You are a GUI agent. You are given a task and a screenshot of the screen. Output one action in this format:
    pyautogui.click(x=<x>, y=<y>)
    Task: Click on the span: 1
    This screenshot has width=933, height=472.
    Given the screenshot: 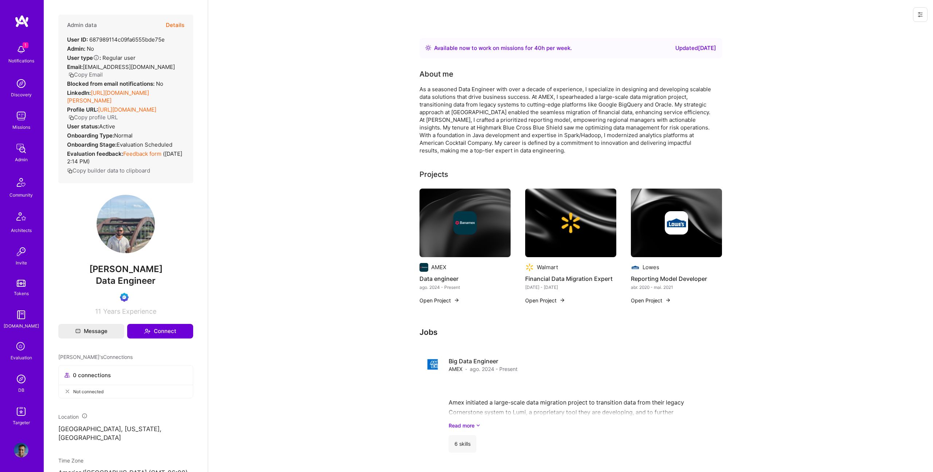 What is the action you would take?
    pyautogui.click(x=26, y=45)
    